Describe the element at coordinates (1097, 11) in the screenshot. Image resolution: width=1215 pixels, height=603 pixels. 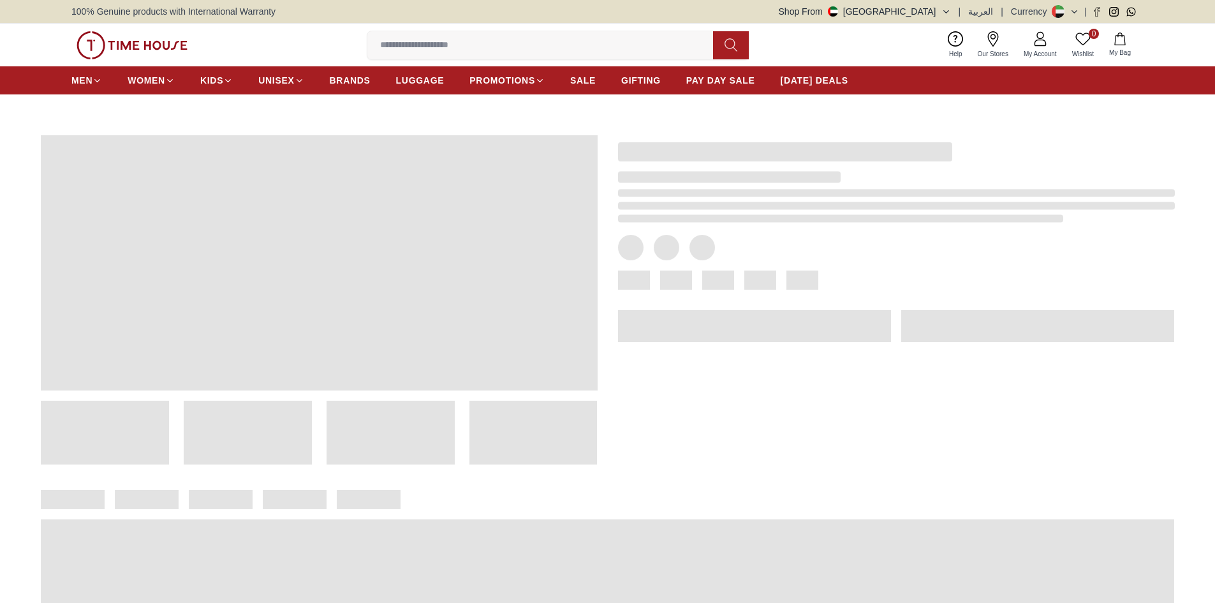
I see `a: Facebook` at that location.